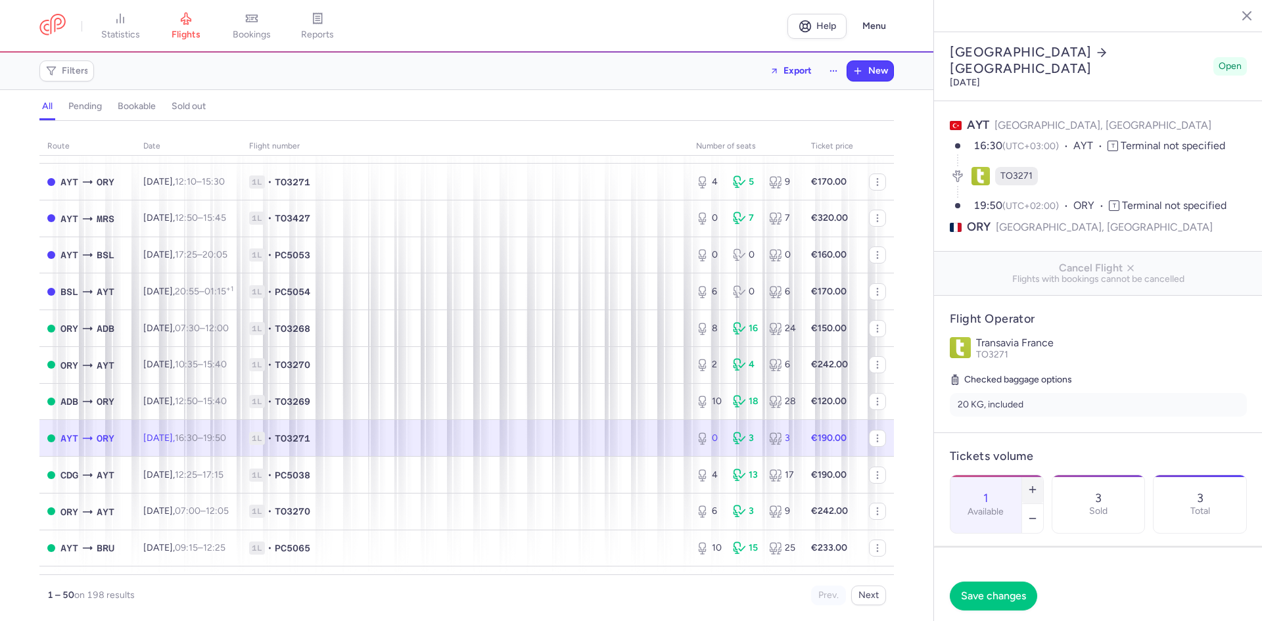 This screenshot has width=1262, height=621. Describe the element at coordinates (782, 182) in the screenshot. I see `div: 9` at that location.